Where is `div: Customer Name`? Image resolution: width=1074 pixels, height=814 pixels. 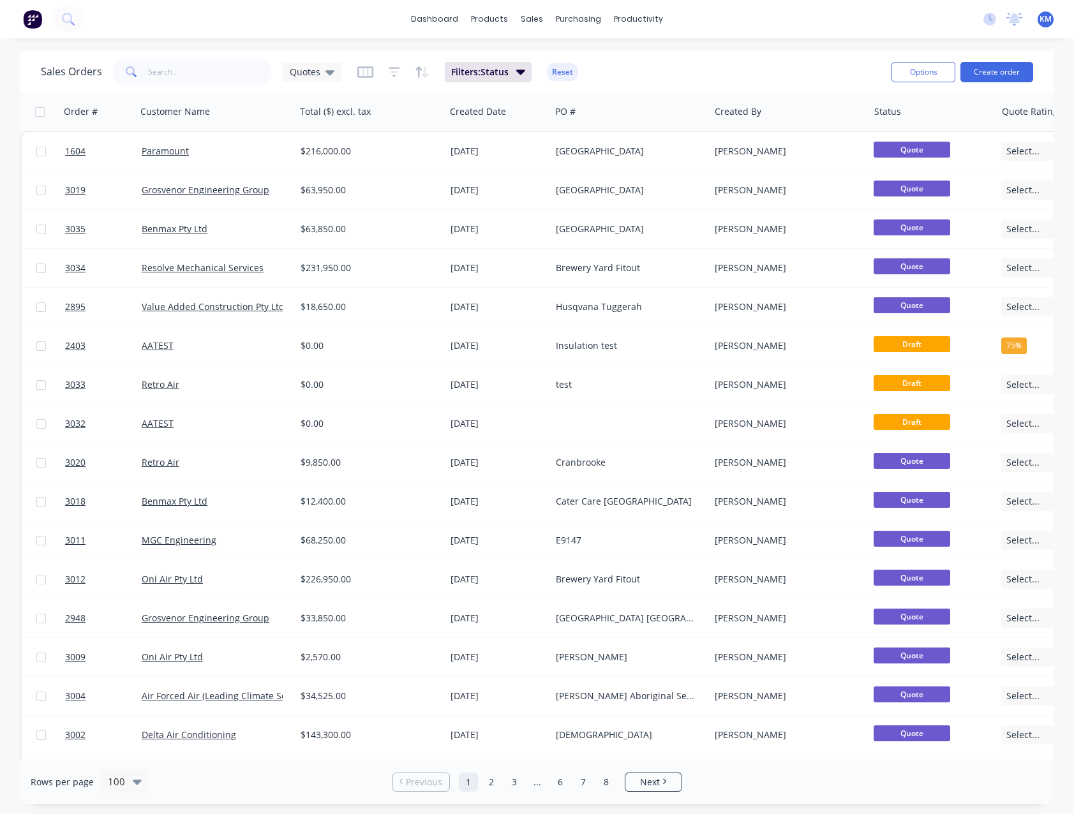
div: Customer Name is located at coordinates (175, 112).